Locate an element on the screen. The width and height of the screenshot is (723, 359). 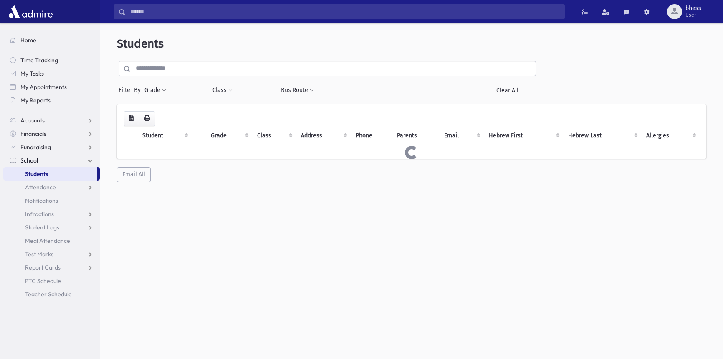
a: Notifications is located at coordinates (51, 200).